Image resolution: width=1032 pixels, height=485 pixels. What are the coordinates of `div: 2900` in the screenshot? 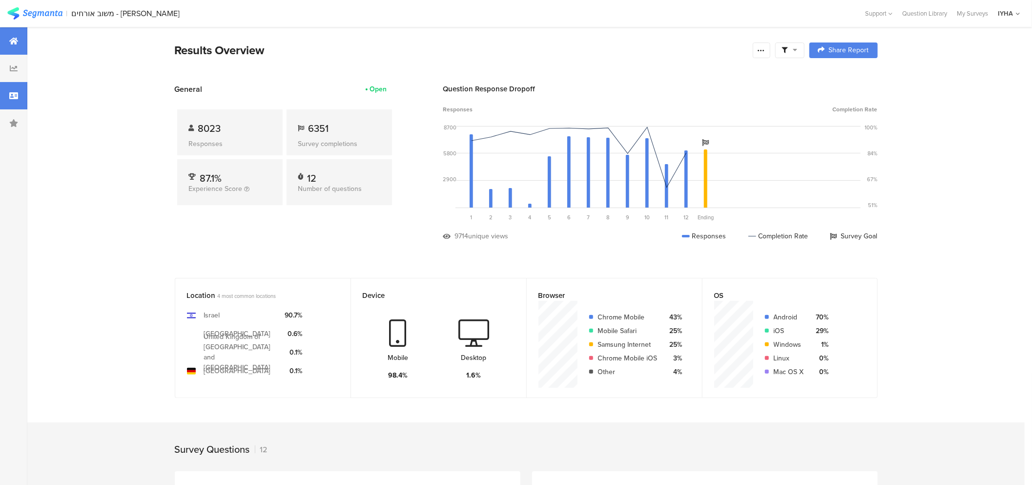 It's located at (450, 179).